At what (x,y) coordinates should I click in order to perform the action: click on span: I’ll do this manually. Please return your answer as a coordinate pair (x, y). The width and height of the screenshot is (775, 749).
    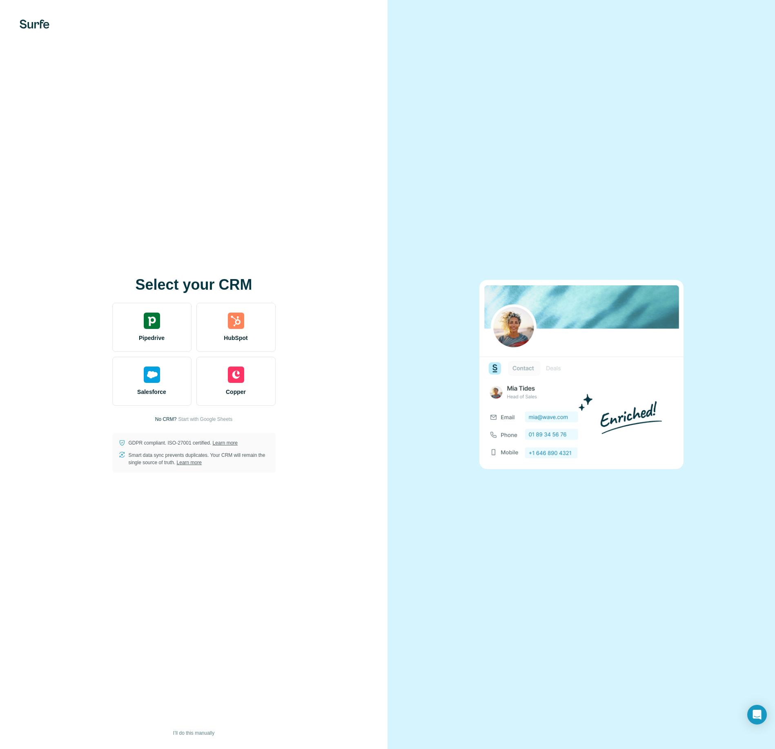
    Looking at the image, I should click on (194, 733).